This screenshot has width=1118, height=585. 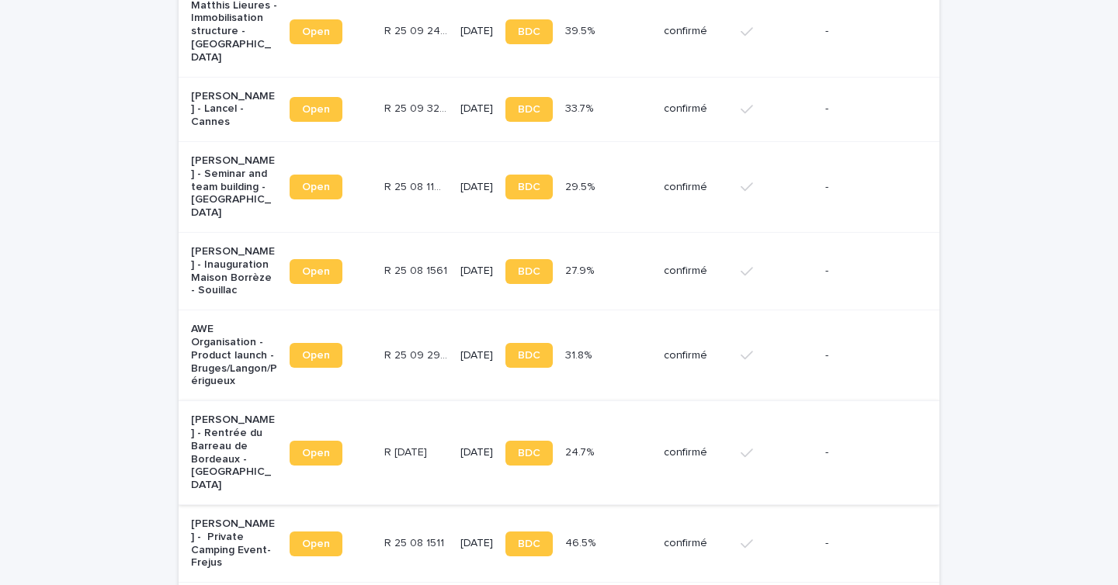 I want to click on p: R 25 08 1169, so click(x=418, y=186).